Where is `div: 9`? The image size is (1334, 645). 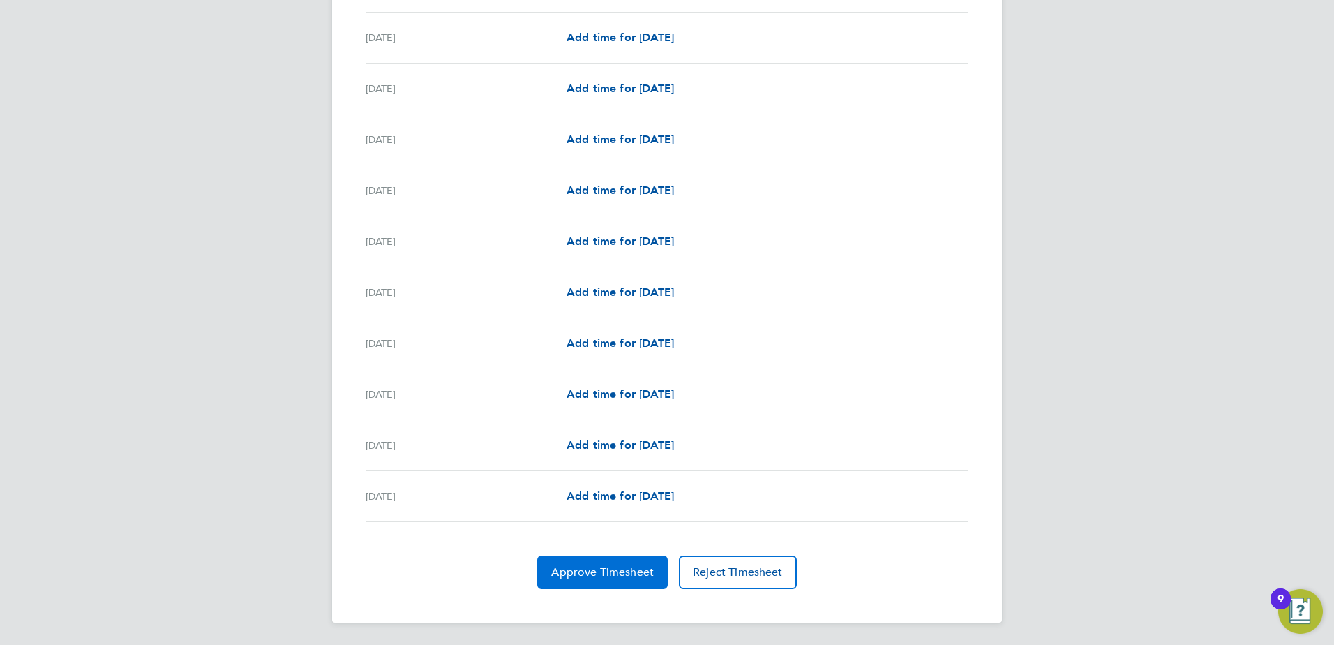
div: 9 is located at coordinates (1280, 608).